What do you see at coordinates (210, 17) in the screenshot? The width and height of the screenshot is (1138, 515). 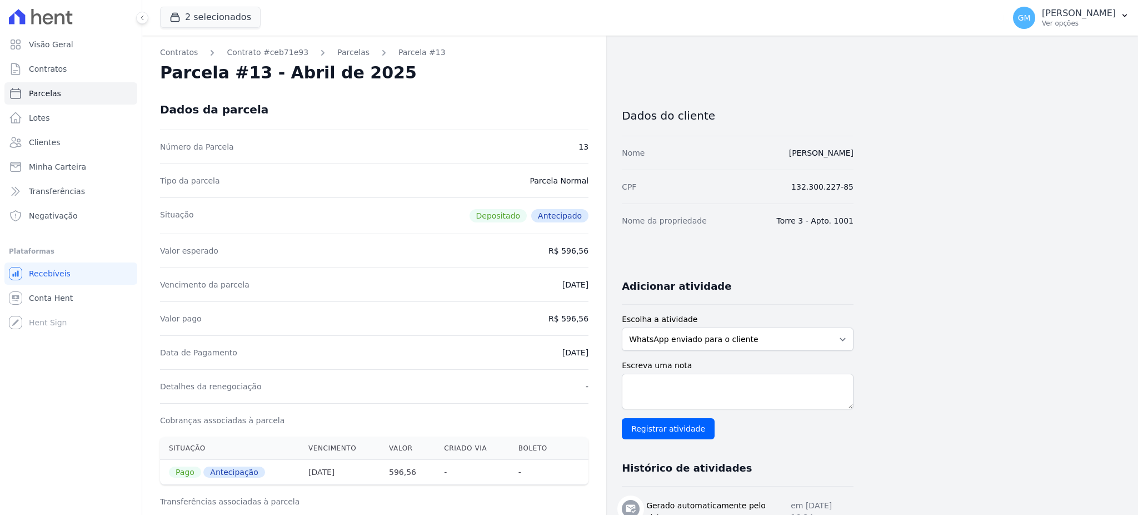 I see `button: 2 selecionados` at bounding box center [210, 17].